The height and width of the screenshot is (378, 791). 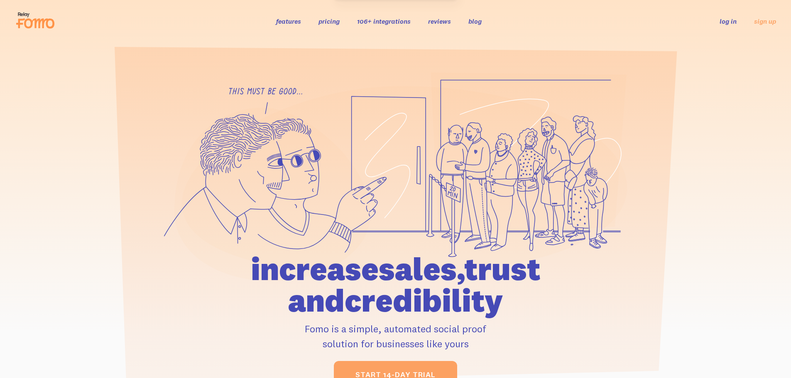 I want to click on a: sign up, so click(x=765, y=21).